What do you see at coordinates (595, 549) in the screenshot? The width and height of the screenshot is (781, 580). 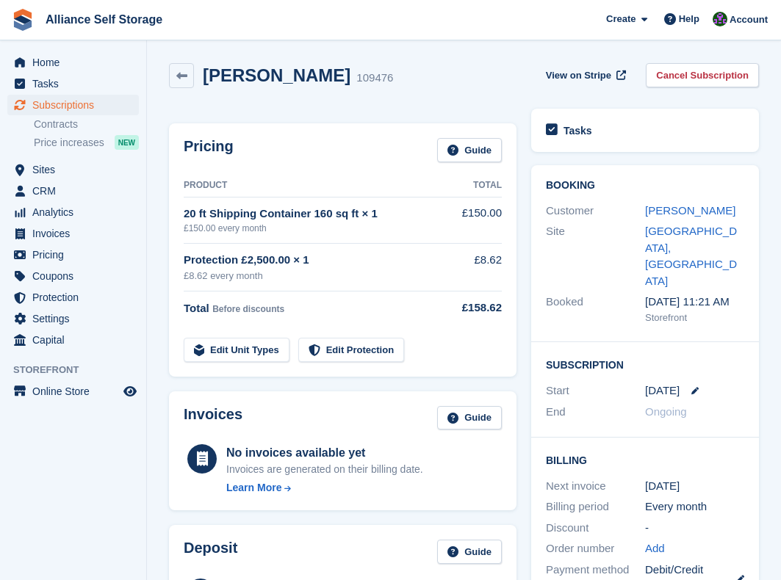 I see `div: Order number` at bounding box center [595, 549].